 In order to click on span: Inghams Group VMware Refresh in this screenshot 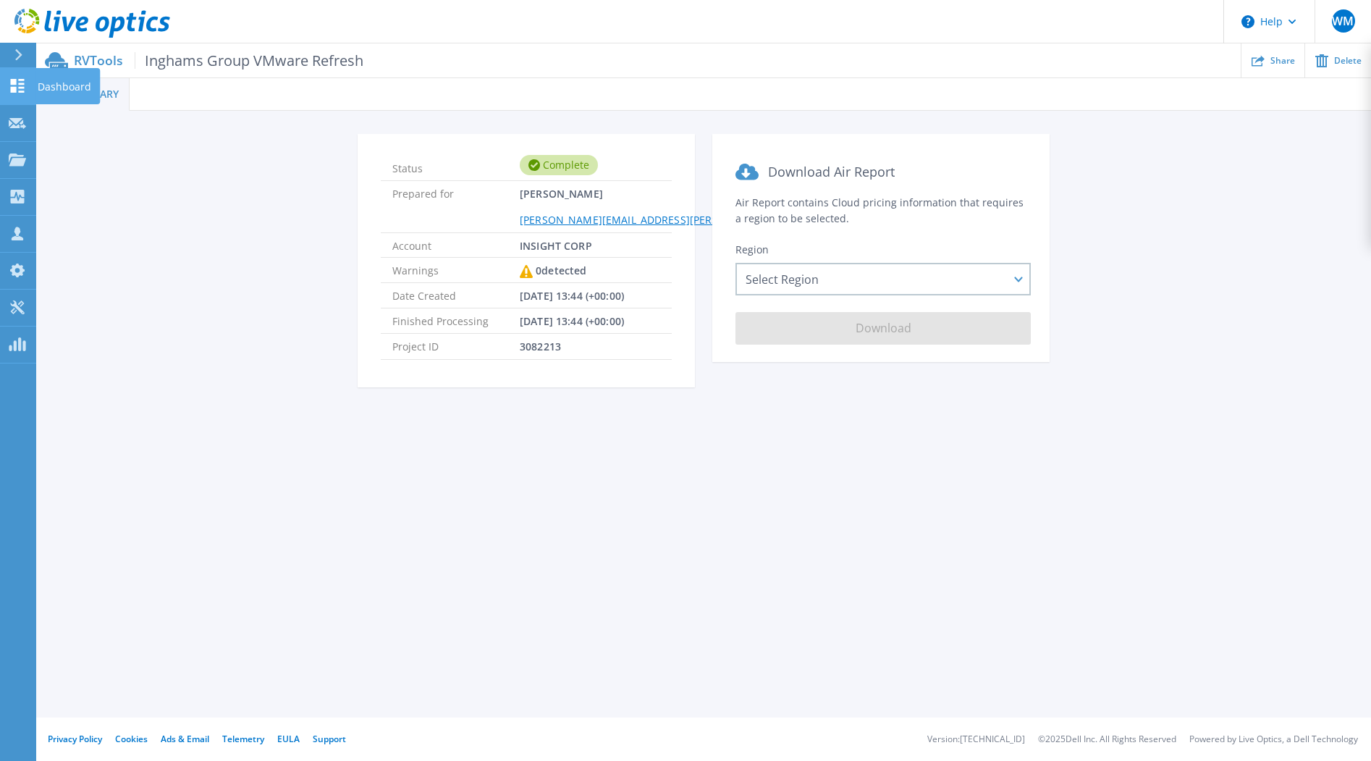, I will do `click(249, 60)`.